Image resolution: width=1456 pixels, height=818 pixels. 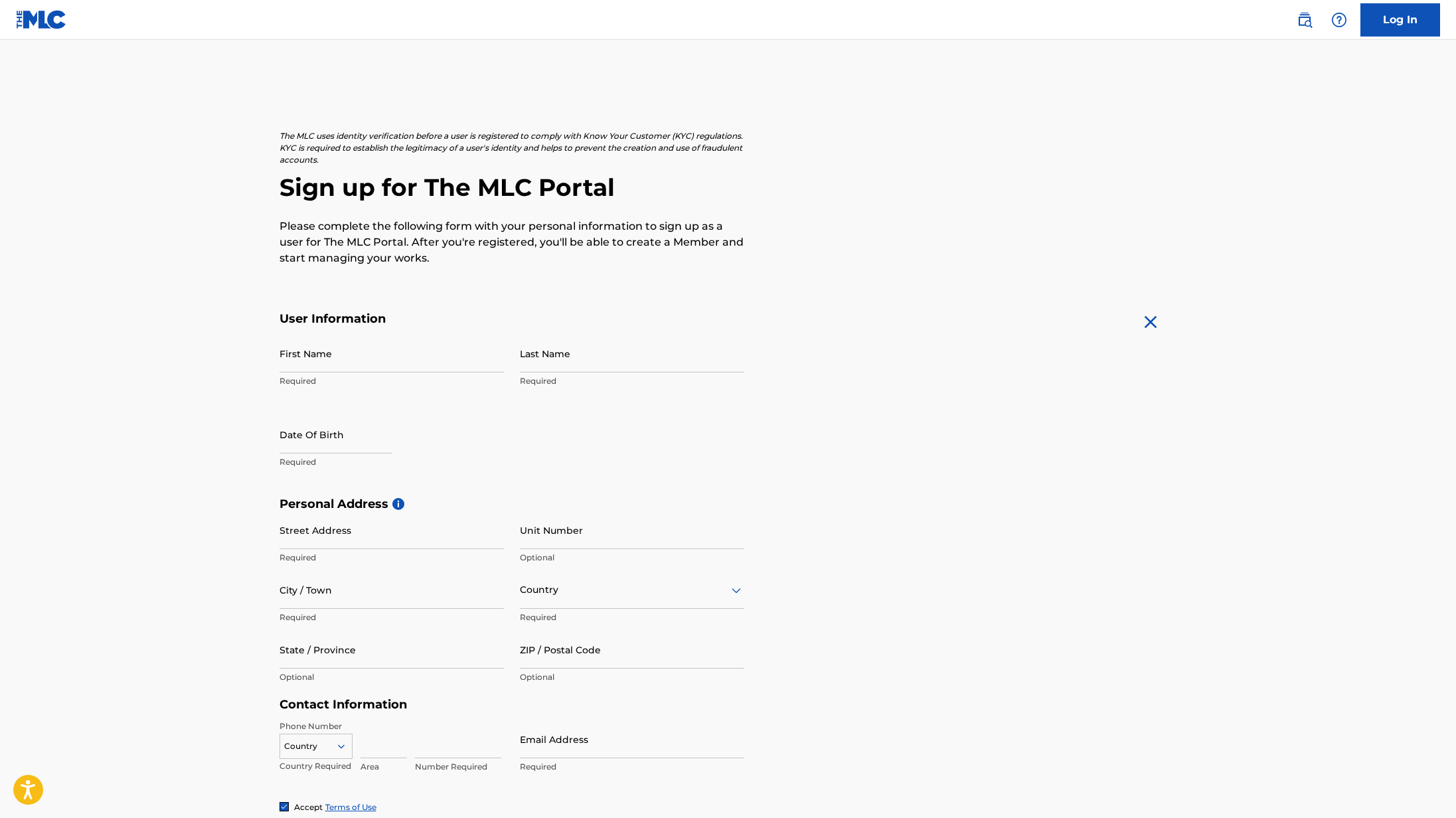 What do you see at coordinates (308, 806) in the screenshot?
I see `span: Accept` at bounding box center [308, 806].